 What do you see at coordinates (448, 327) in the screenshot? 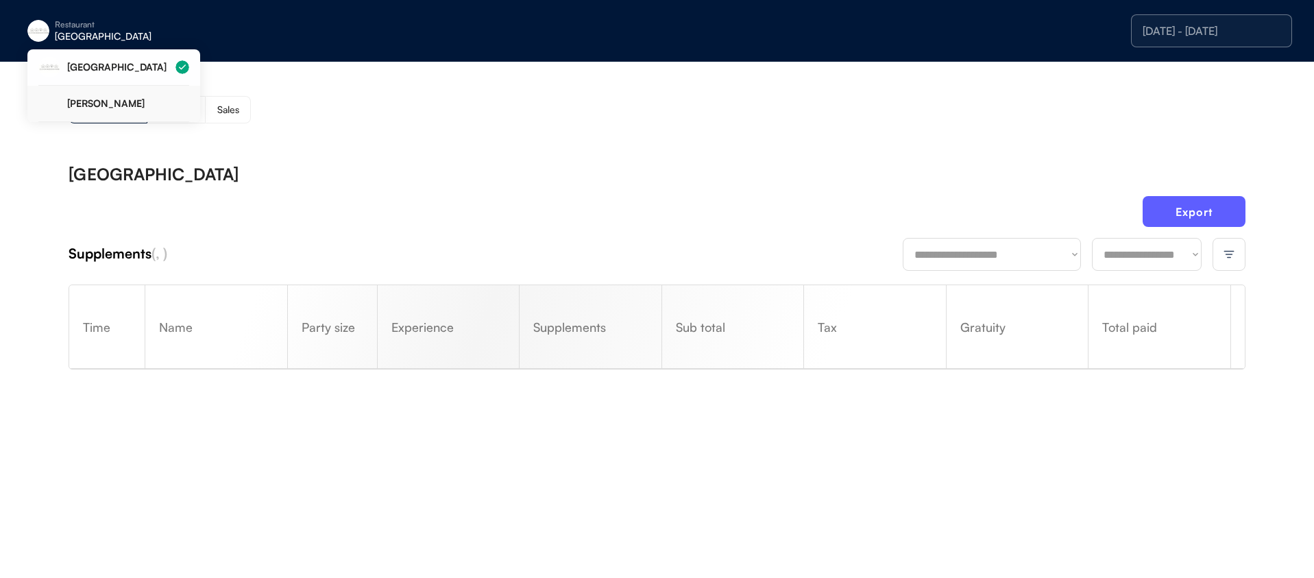
I see `div: Experience` at bounding box center [448, 327].